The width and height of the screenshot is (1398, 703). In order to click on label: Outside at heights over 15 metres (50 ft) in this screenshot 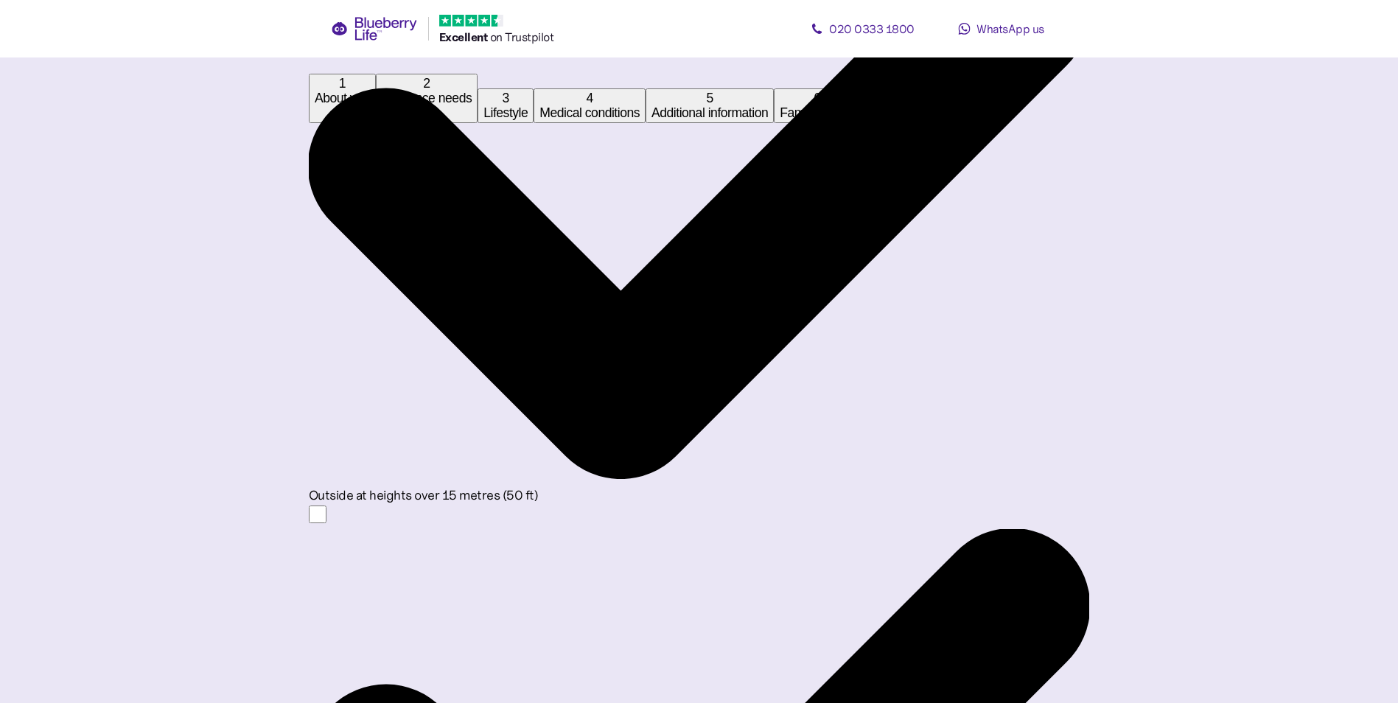, I will do `click(424, 495)`.